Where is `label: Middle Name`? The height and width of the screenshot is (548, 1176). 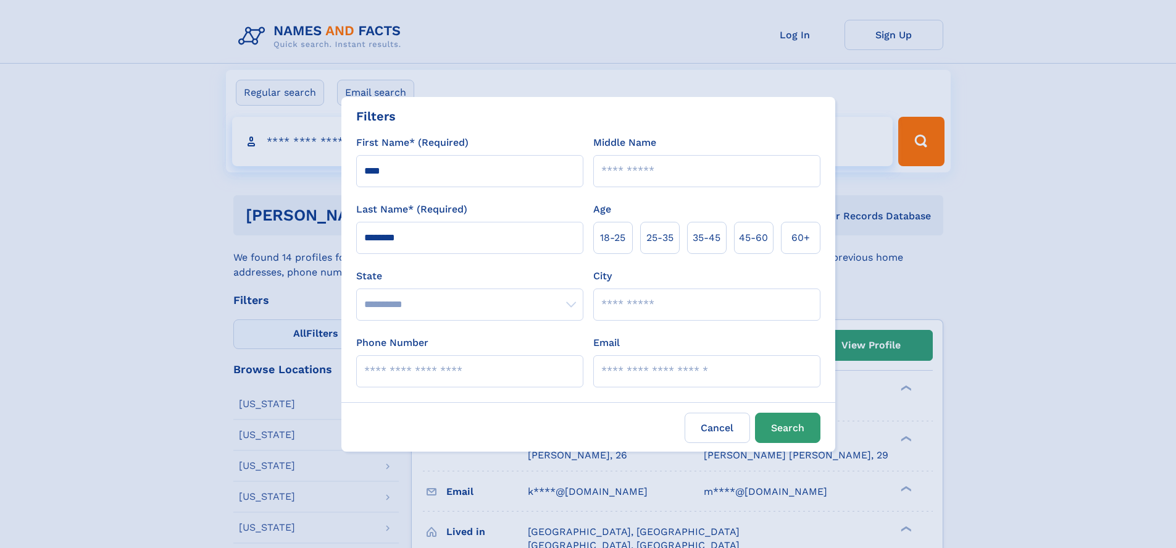 label: Middle Name is located at coordinates (625, 143).